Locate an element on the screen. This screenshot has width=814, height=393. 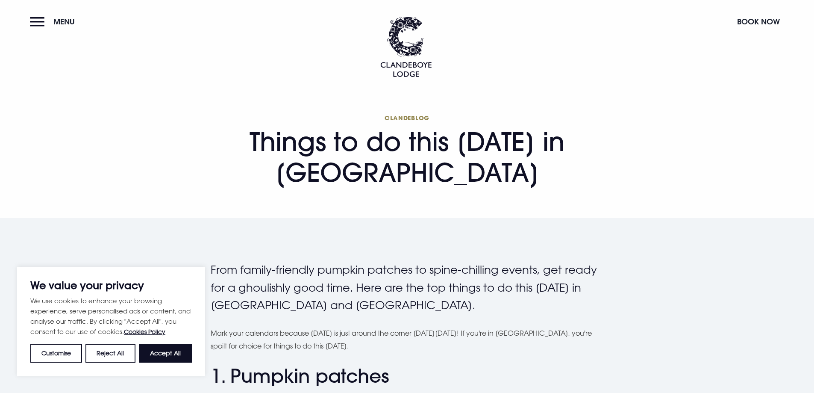
p: We use cookies to enhance your browsing experience, serve personalised ads or content, and analys... is located at coordinates (111, 316).